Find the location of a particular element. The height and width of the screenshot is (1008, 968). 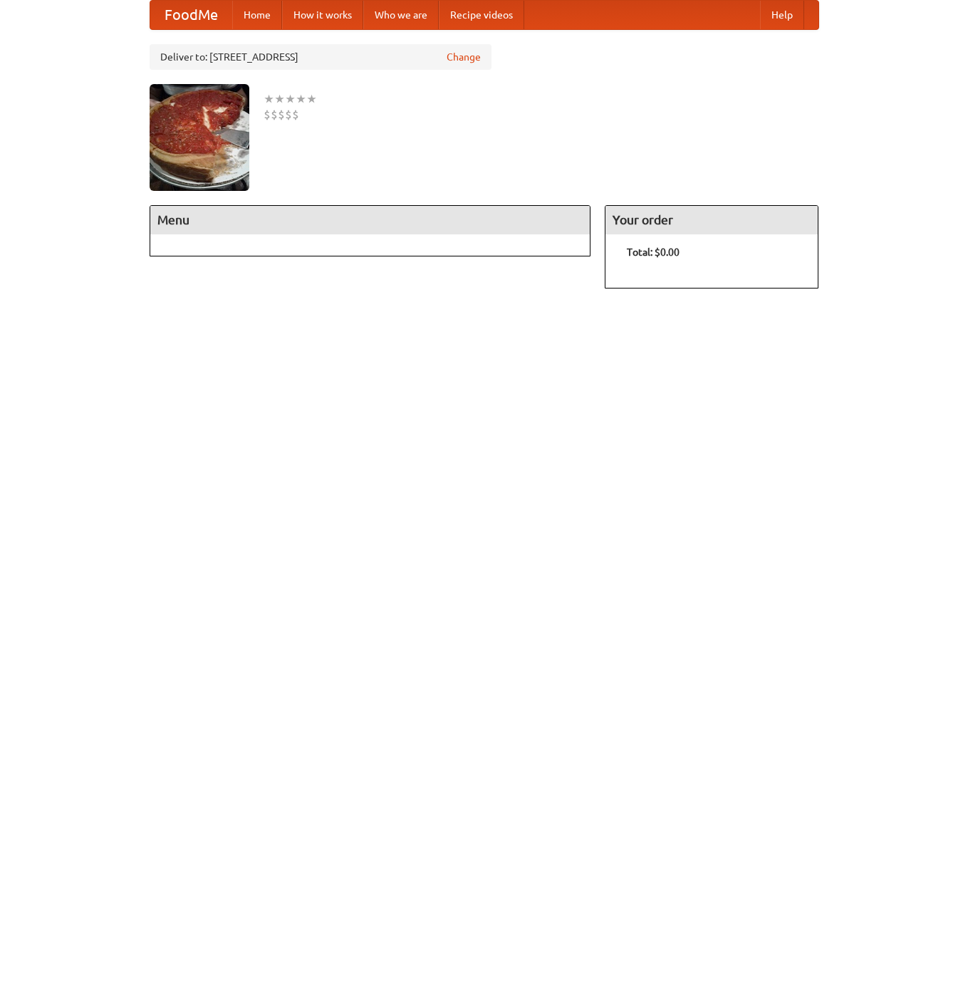

a: FoodMe is located at coordinates (191, 15).